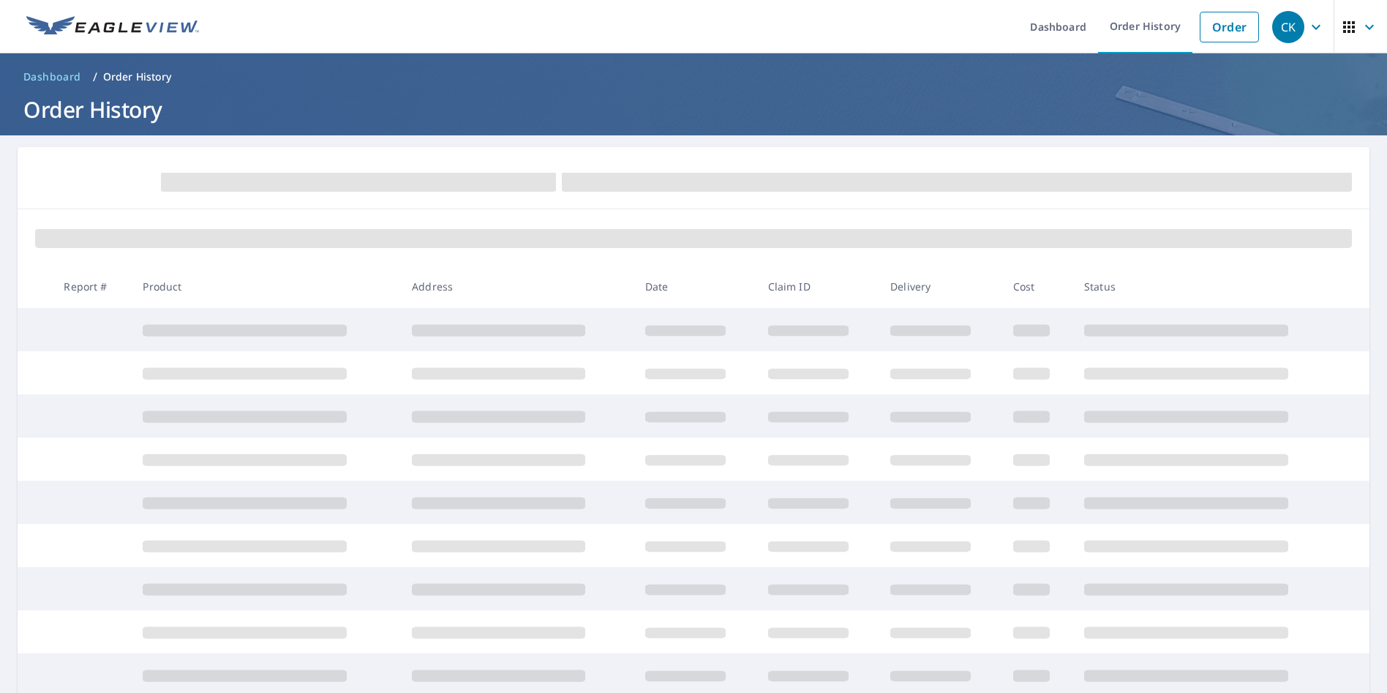  Describe the element at coordinates (693, 77) in the screenshot. I see `nav: breadcrumb` at that location.